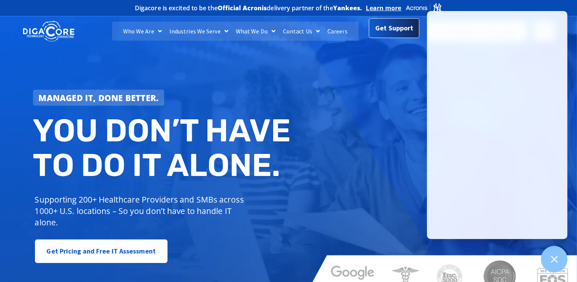 Image resolution: width=577 pixels, height=282 pixels. What do you see at coordinates (424, 8) in the screenshot?
I see `img: Acronis` at bounding box center [424, 8].